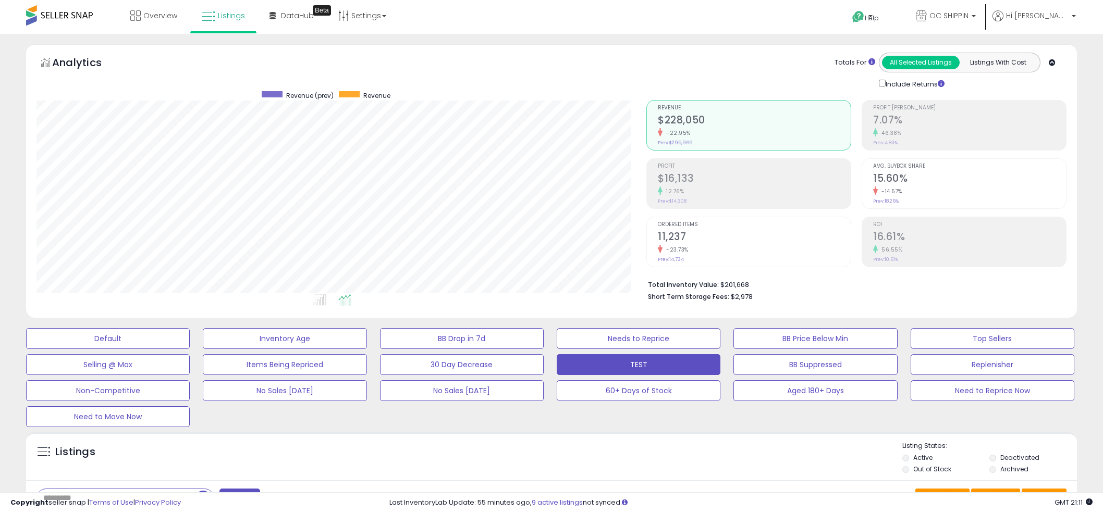  I want to click on button: Replenisher, so click(992, 365).